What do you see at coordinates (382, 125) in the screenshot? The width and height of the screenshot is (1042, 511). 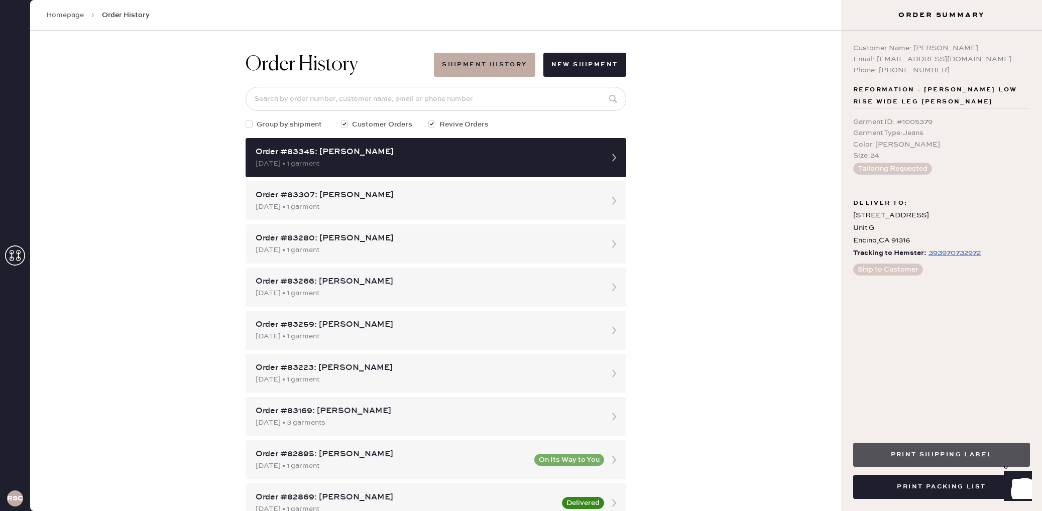 I see `span: Customer Orders` at bounding box center [382, 125].